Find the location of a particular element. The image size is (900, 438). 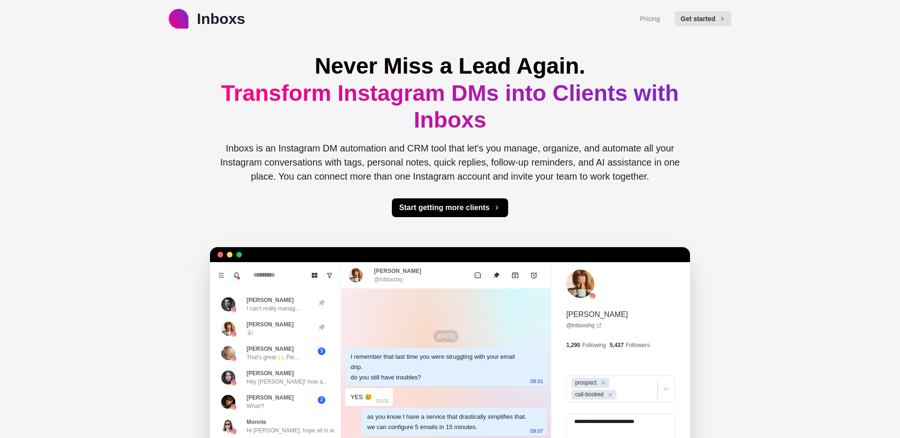

div: Remove call-booked is located at coordinates (610, 394).